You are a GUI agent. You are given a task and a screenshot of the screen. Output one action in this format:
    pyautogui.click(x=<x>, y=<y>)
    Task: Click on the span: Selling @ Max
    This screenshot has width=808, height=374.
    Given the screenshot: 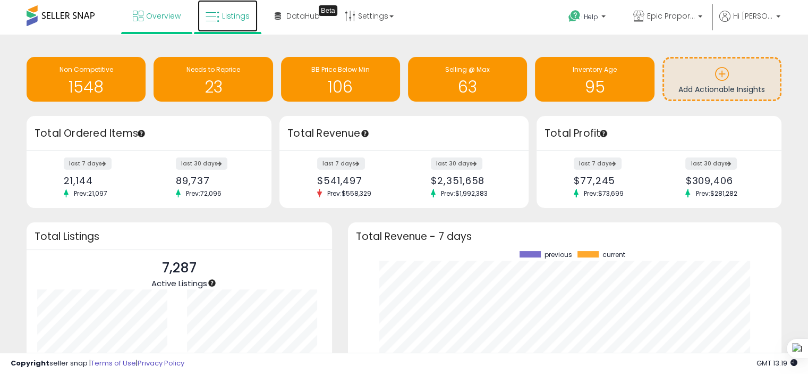 What is the action you would take?
    pyautogui.click(x=468, y=69)
    